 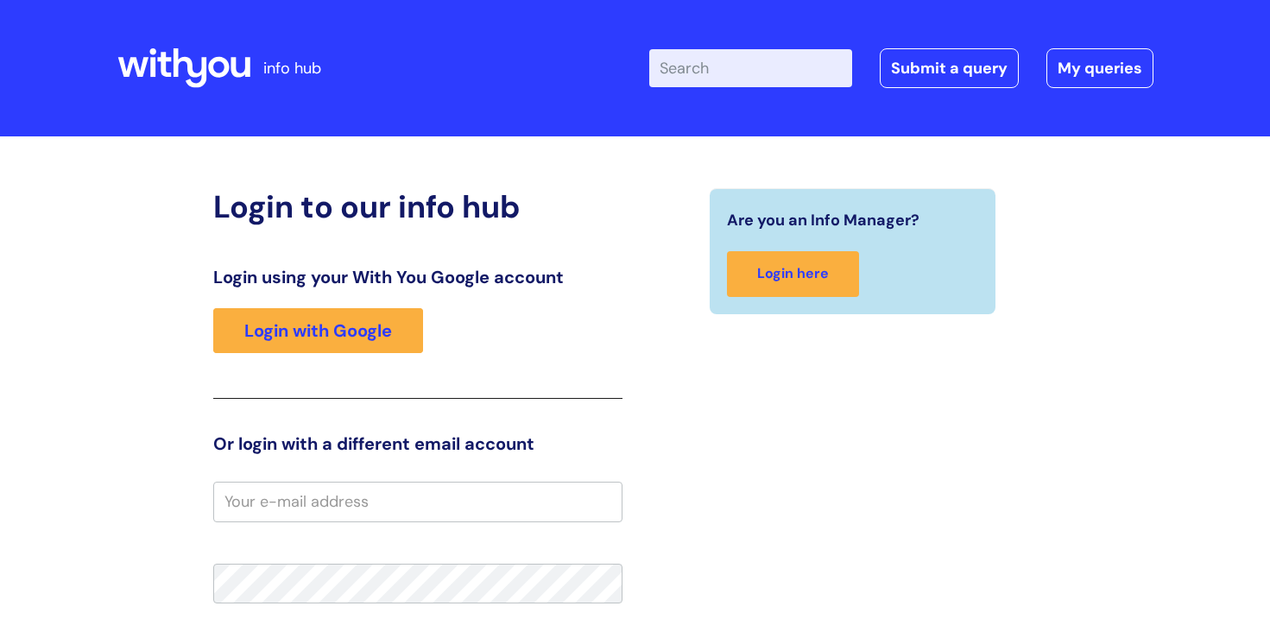 What do you see at coordinates (318, 331) in the screenshot?
I see `a: Login with Google` at bounding box center [318, 331].